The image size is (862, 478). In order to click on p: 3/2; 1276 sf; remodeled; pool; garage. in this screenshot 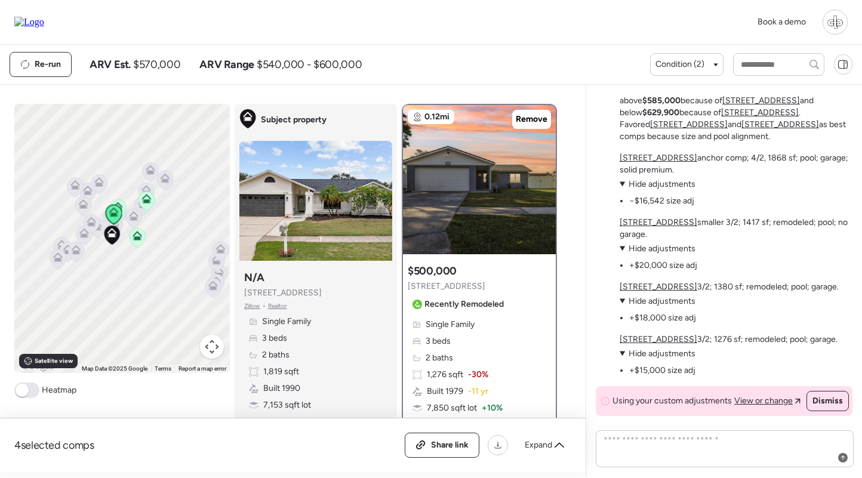, I will do `click(729, 340)`.